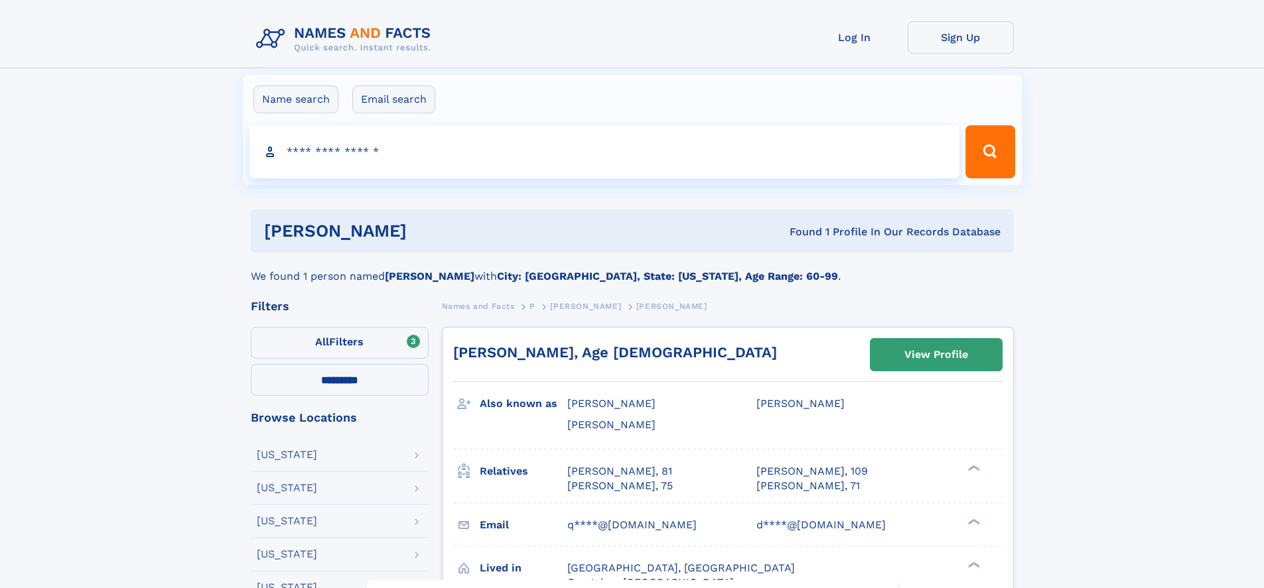 The width and height of the screenshot is (1264, 588). What do you see at coordinates (532, 306) in the screenshot?
I see `a: P` at bounding box center [532, 306].